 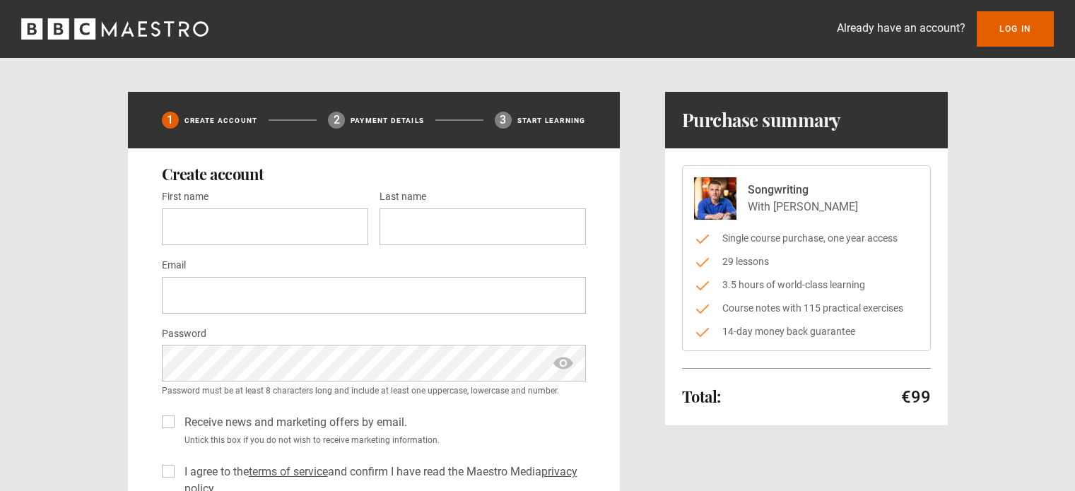 What do you see at coordinates (174, 266) in the screenshot?
I see `label: Email` at bounding box center [174, 266].